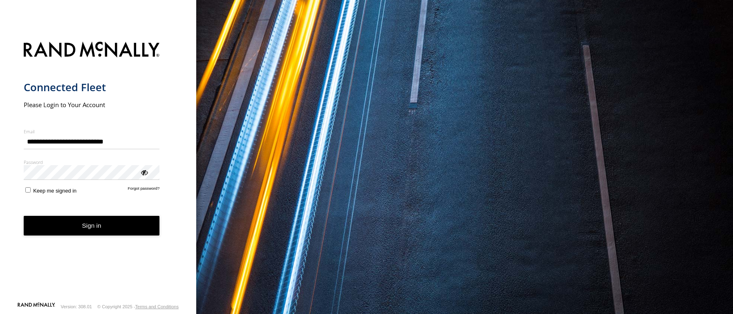  I want to click on label: Email, so click(92, 131).